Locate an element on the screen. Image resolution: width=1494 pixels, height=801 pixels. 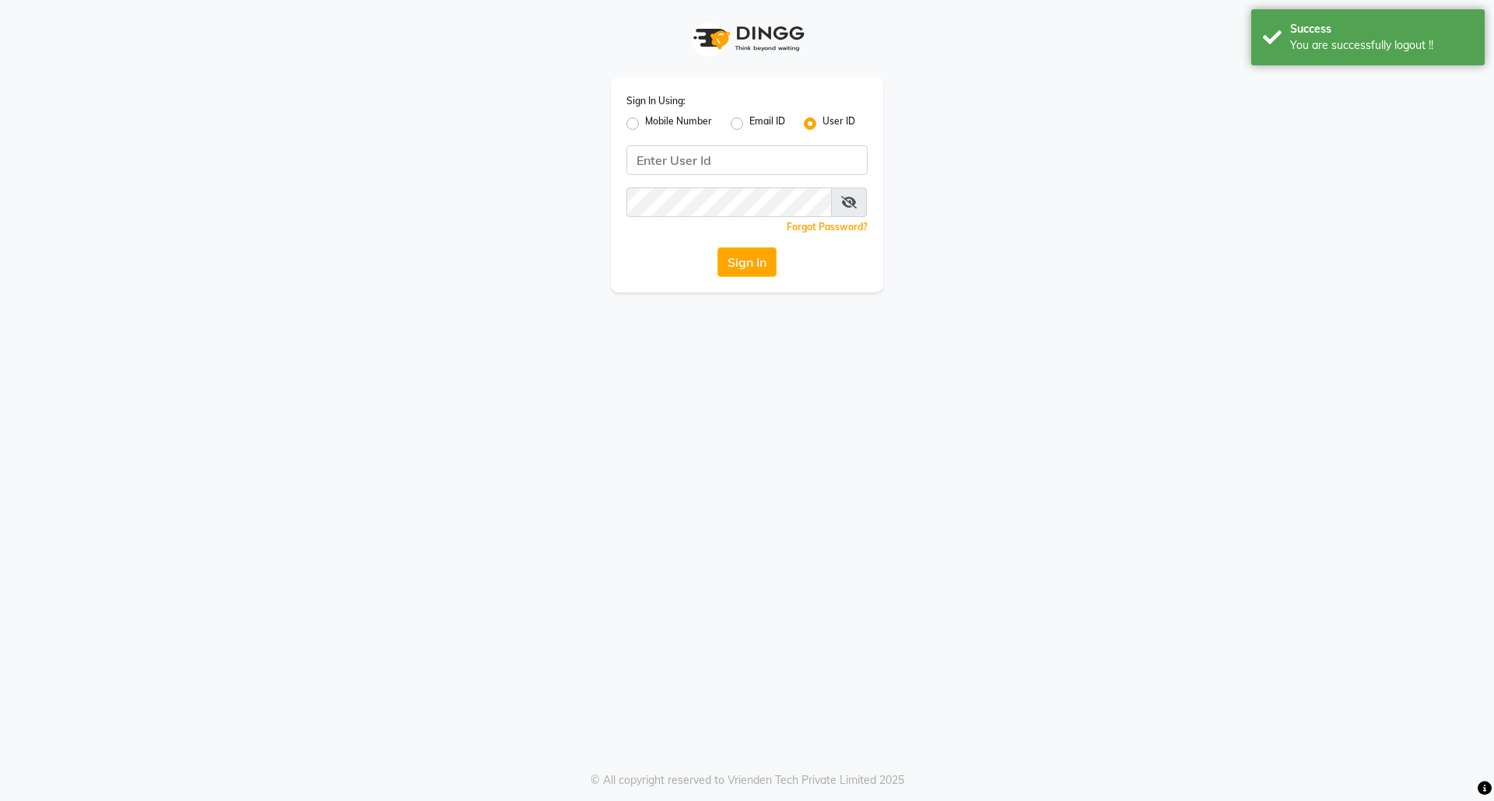
img: logo1.svg is located at coordinates (747, 38).